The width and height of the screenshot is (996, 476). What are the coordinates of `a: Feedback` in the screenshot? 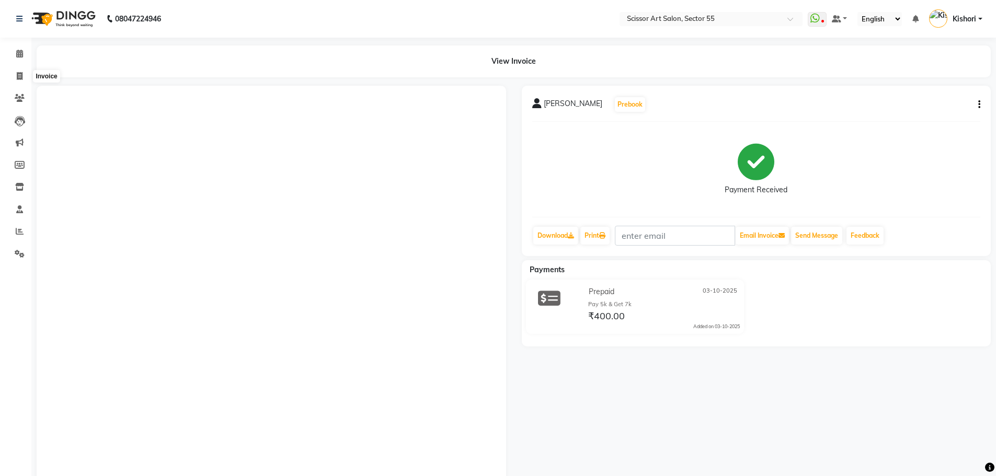 It's located at (865, 236).